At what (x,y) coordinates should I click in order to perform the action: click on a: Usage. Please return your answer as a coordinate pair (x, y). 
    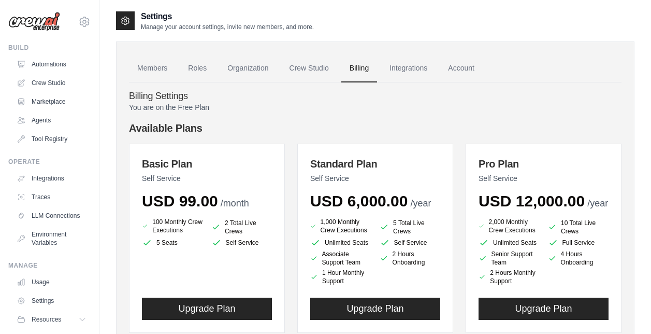
    Looking at the image, I should click on (51, 282).